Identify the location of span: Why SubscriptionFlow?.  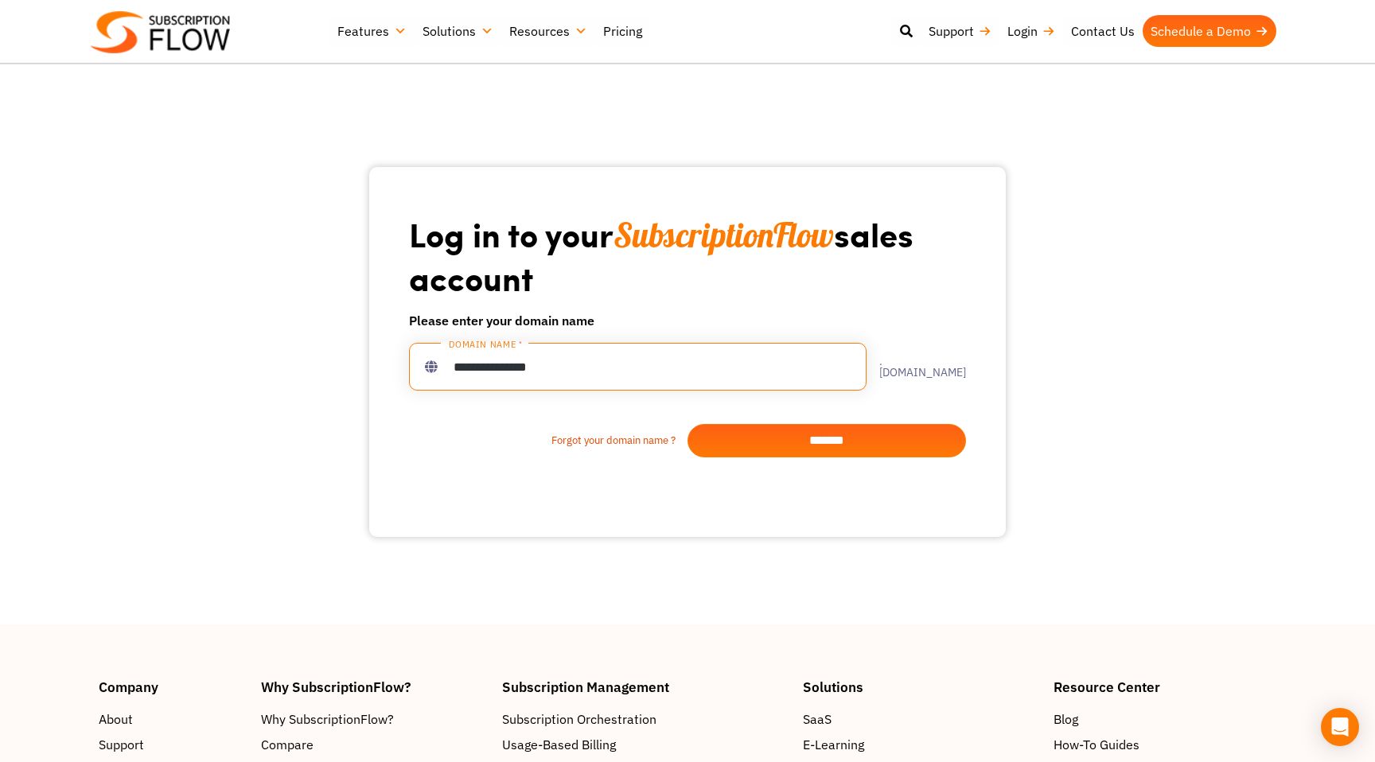
(327, 719).